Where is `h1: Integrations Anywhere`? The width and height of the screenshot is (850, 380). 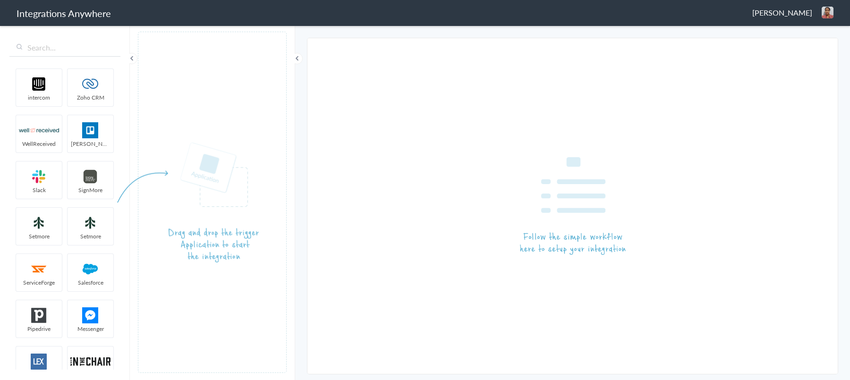
h1: Integrations Anywhere is located at coordinates (64, 13).